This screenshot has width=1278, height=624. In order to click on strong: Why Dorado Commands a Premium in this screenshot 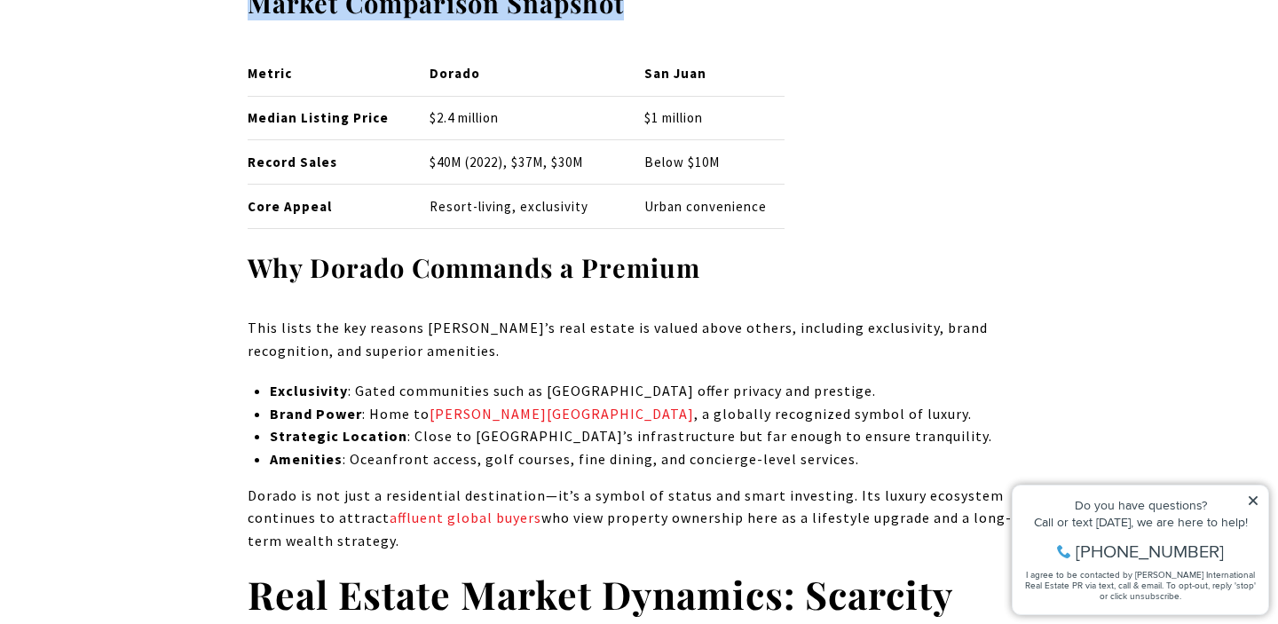, I will do `click(474, 267)`.